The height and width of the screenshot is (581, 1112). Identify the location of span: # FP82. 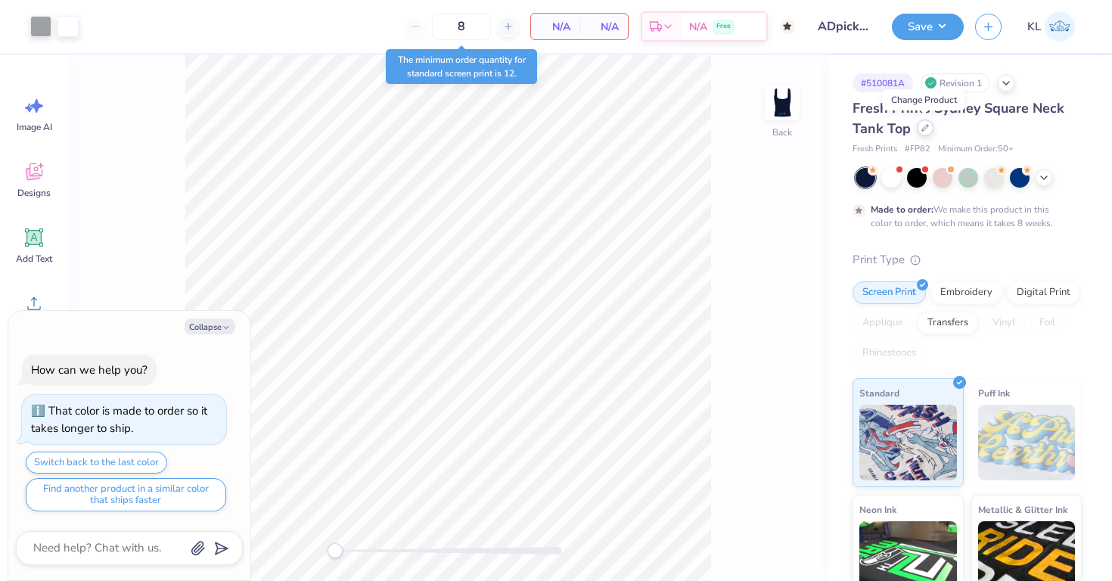
(917, 149).